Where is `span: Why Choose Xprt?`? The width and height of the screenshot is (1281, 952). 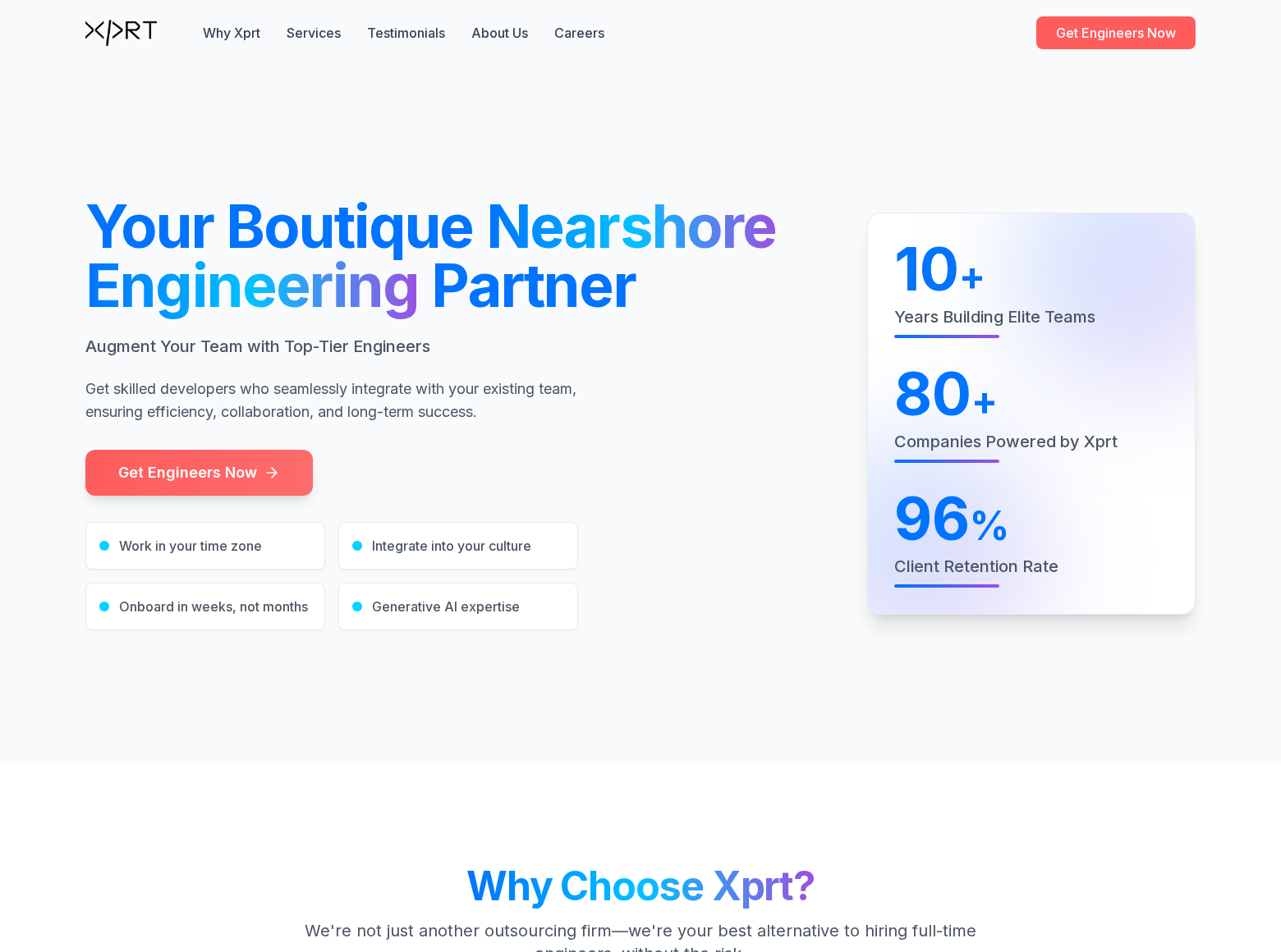
span: Why Choose Xprt? is located at coordinates (640, 885).